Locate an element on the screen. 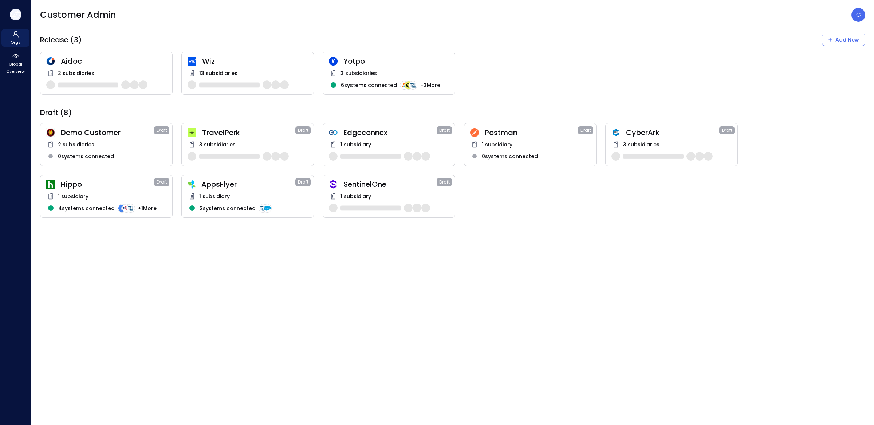 The height and width of the screenshot is (425, 874). span: Customer Admin is located at coordinates (78, 15).